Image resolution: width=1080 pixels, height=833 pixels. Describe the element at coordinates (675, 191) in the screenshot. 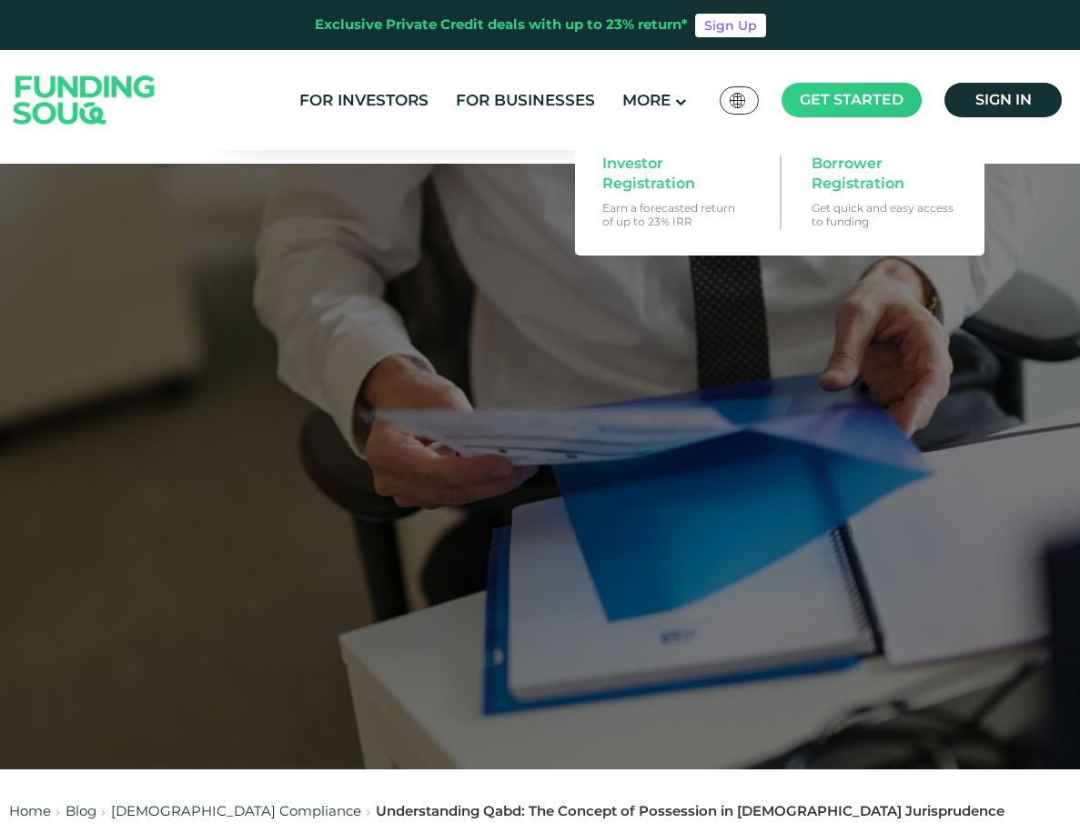

I see `a: Investor Registration Earn a forecasted return of up to 23% IRR` at that location.